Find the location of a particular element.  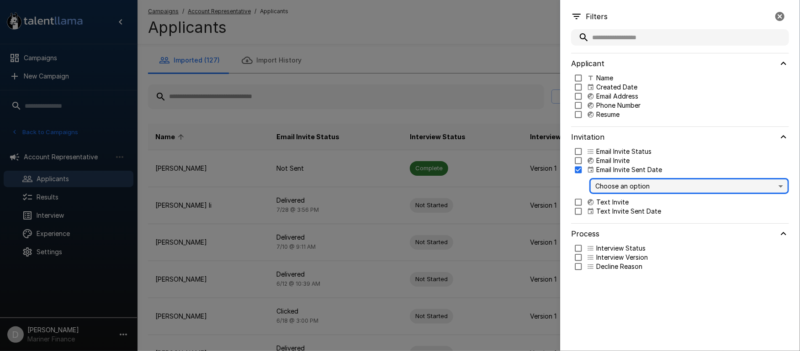

p: Interview Status is located at coordinates (621, 248).